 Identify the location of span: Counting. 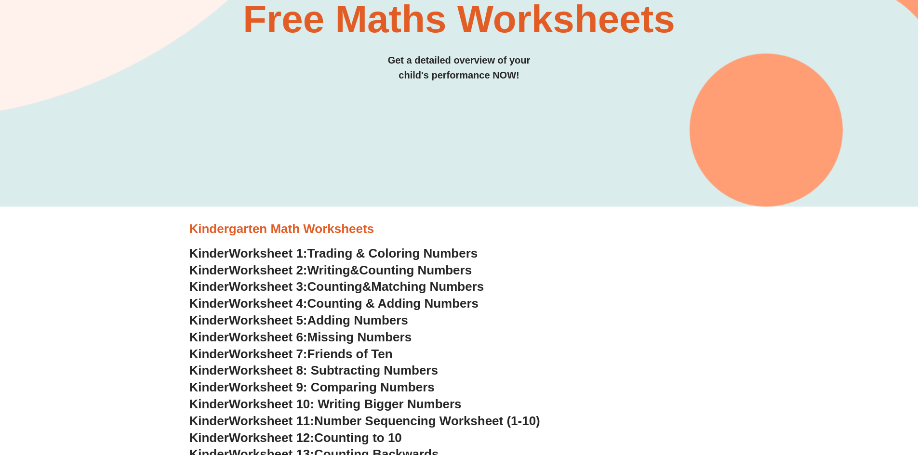
(335, 287).